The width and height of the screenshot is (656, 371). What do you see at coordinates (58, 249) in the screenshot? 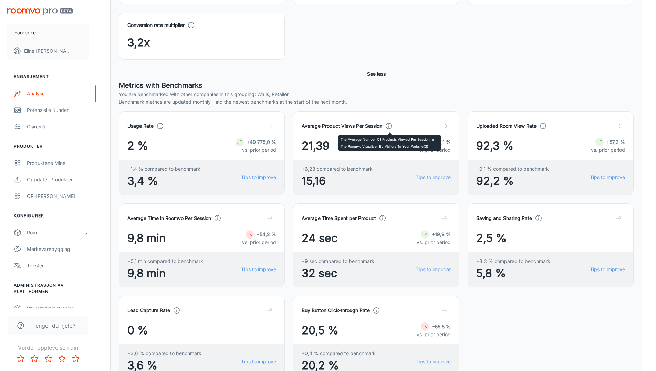
I see `div: Merkevarebygging` at bounding box center [58, 249].